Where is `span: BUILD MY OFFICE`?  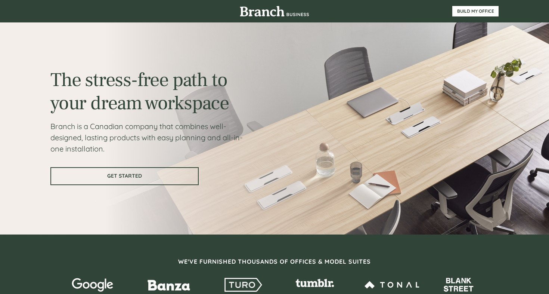
span: BUILD MY OFFICE is located at coordinates (476, 11).